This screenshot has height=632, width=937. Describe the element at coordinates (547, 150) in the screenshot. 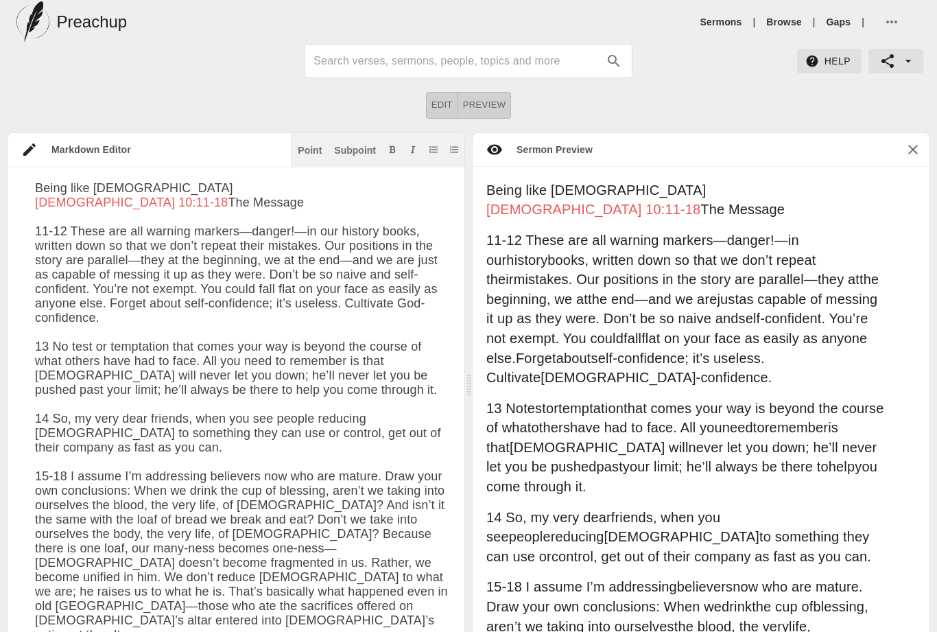

I see `div: Sermon Preview` at that location.